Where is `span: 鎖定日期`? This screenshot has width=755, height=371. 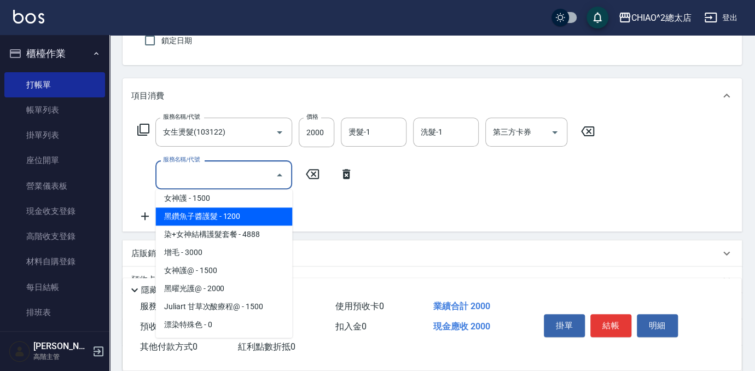 span: 鎖定日期 is located at coordinates (177, 40).